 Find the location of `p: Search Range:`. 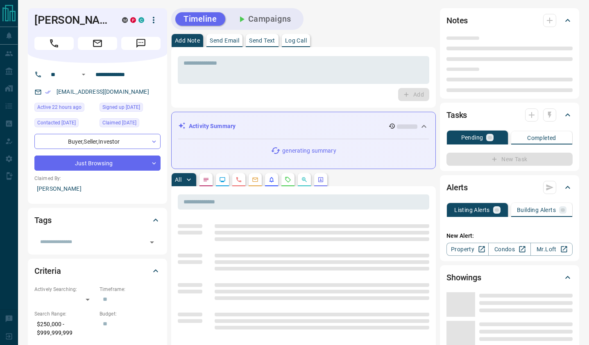

p: Search Range: is located at coordinates (65, 314).